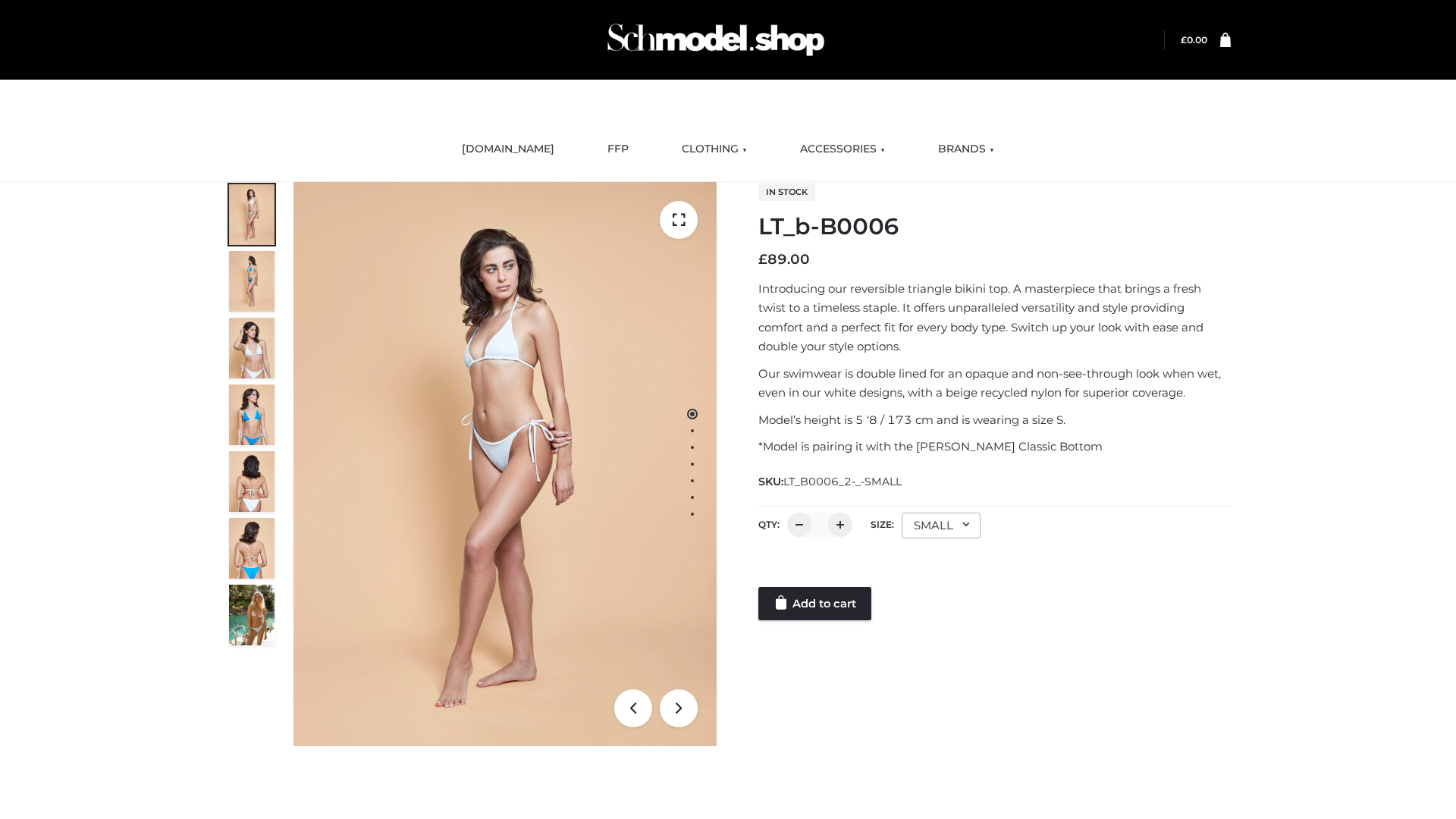 This screenshot has width=1456, height=819. What do you see at coordinates (505, 464) in the screenshot?
I see `img: ArielClassicBikiniTop_CloudNine_AzureSky_OW114ECO_1` at bounding box center [505, 464].